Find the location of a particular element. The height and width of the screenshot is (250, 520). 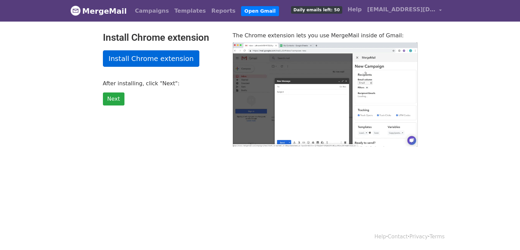

a: Contact is located at coordinates (398, 236).